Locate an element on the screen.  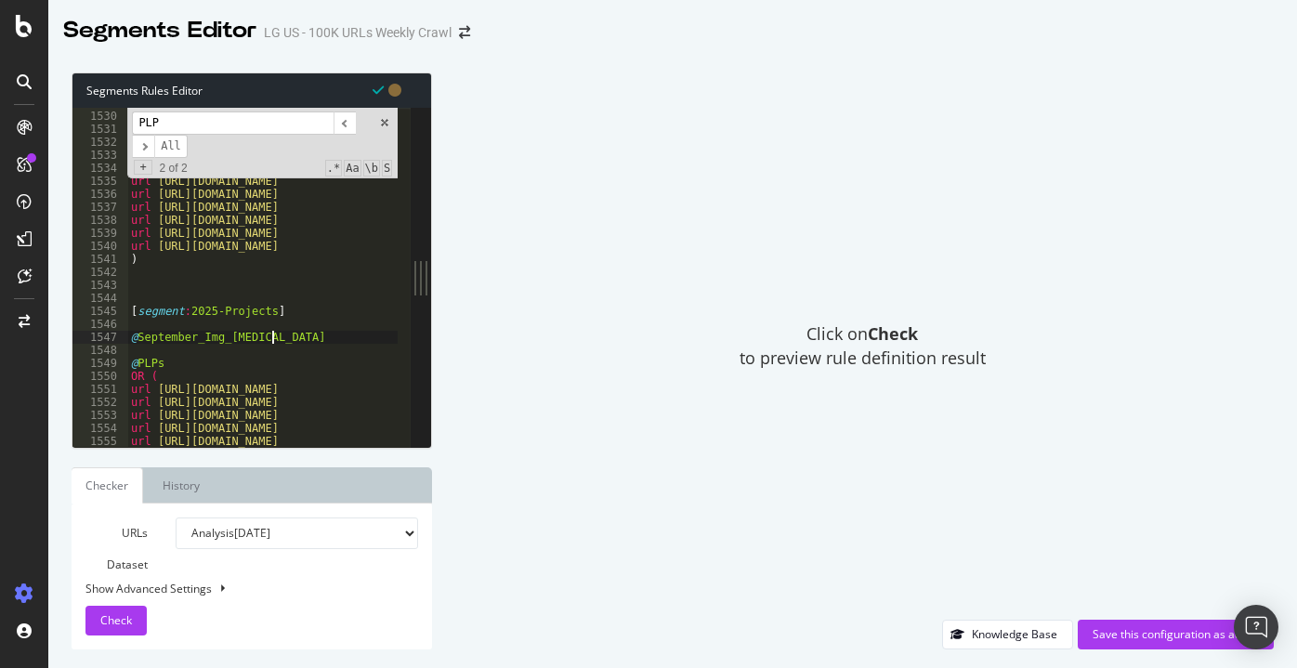
div: 1534 is located at coordinates (100, 168).